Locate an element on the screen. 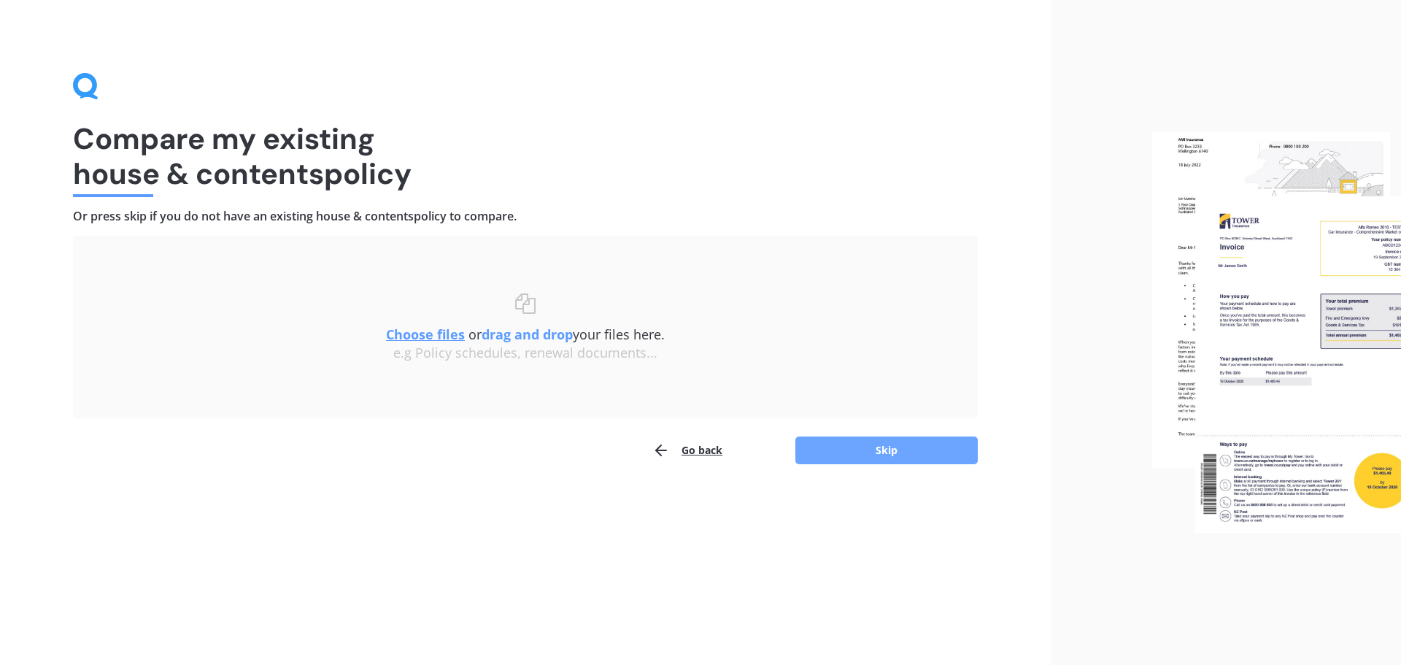  div: e.g Policy schedules, renewal documents... is located at coordinates (525, 353).